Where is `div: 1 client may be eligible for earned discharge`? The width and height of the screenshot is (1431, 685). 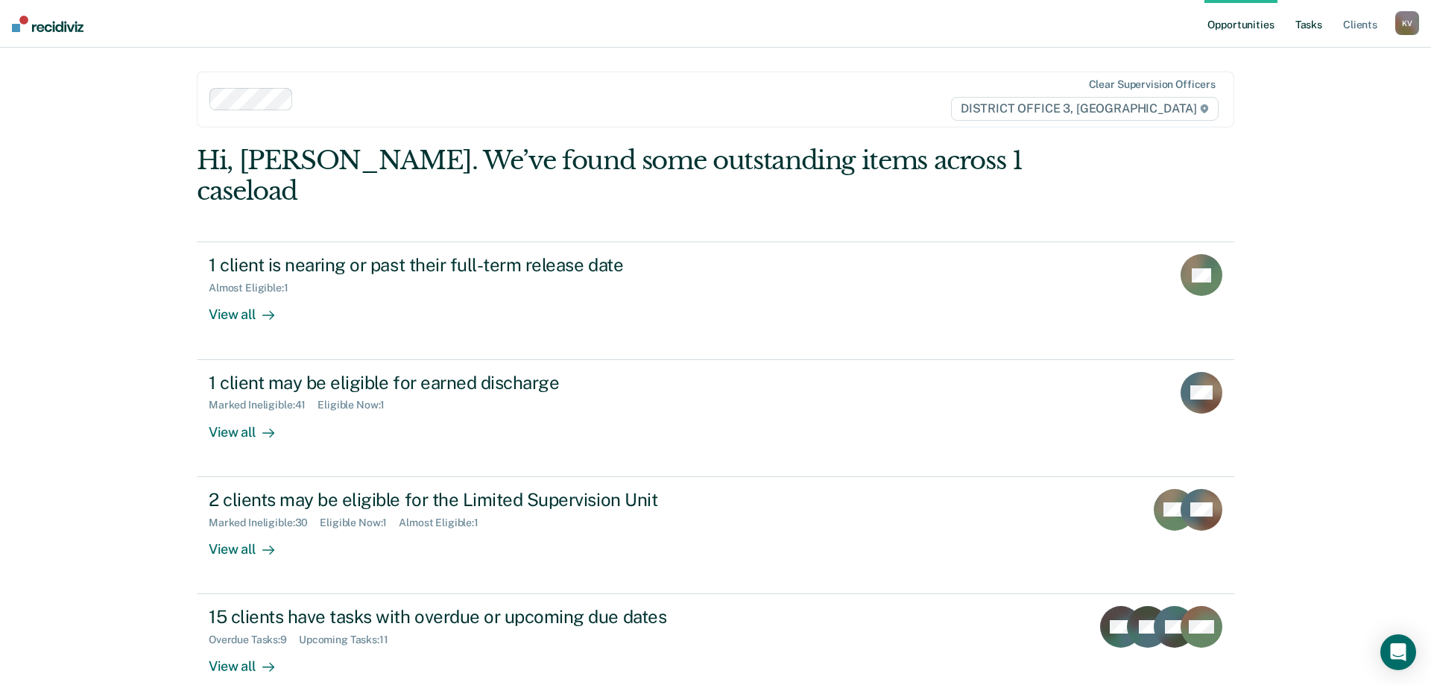
div: 1 client may be eligible for earned discharge is located at coordinates (470, 382).